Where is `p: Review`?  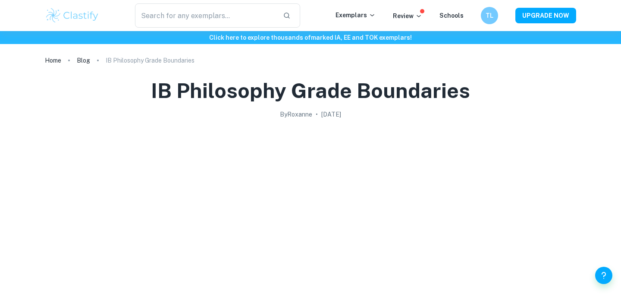 p: Review is located at coordinates (408, 16).